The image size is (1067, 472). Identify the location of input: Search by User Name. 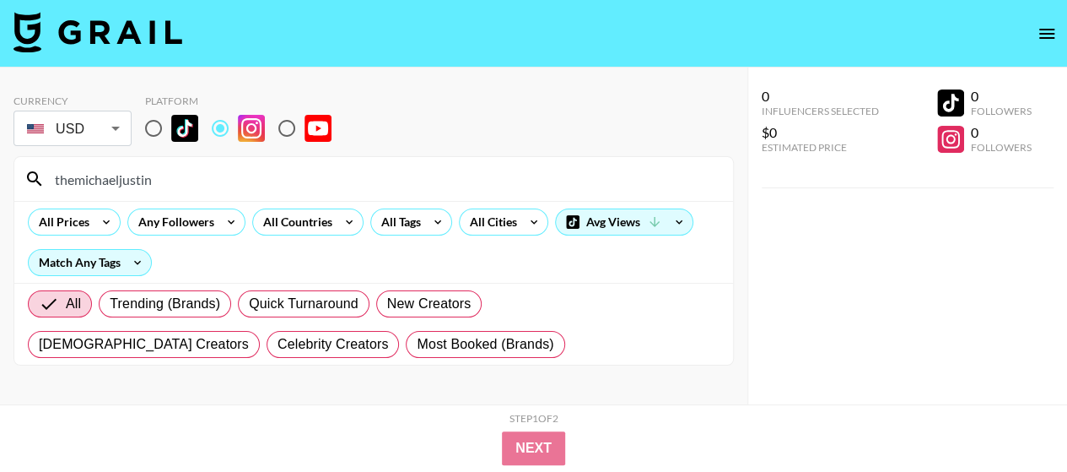
(384, 179).